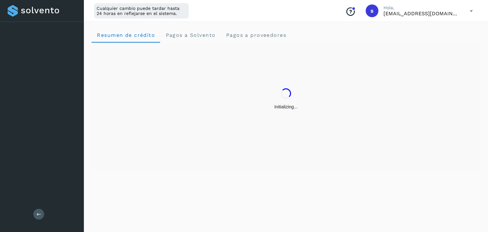 This screenshot has width=488, height=232. Describe the element at coordinates (422, 13) in the screenshot. I see `p: selma@enviopack.com` at that location.